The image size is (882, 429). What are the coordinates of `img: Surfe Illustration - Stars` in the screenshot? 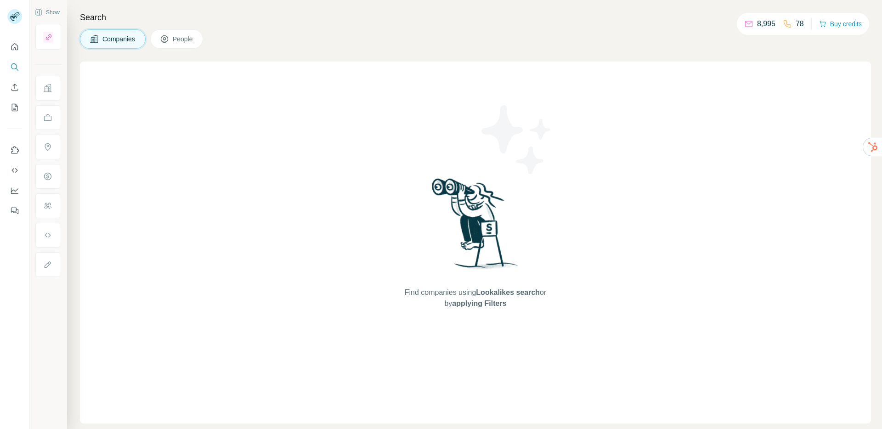 It's located at (517, 140).